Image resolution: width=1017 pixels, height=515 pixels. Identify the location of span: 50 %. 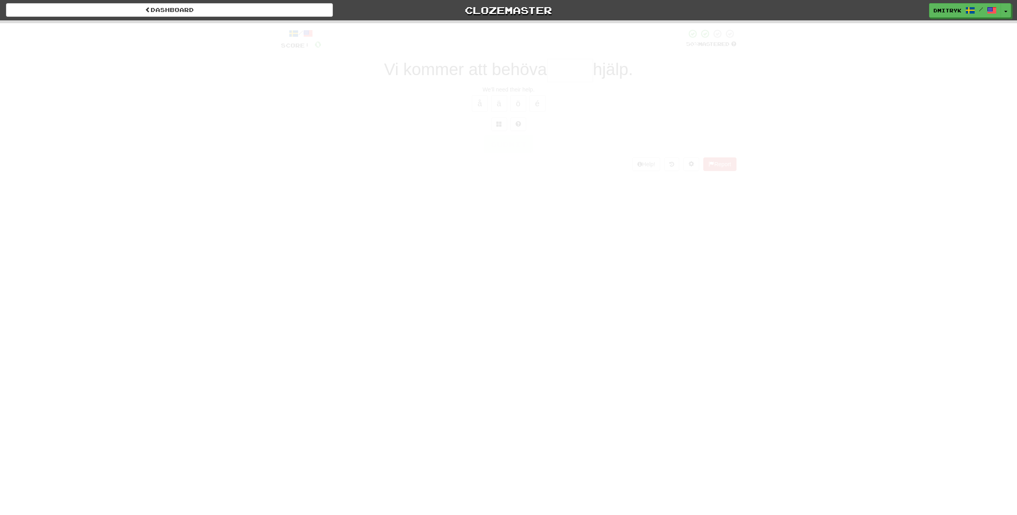
(692, 44).